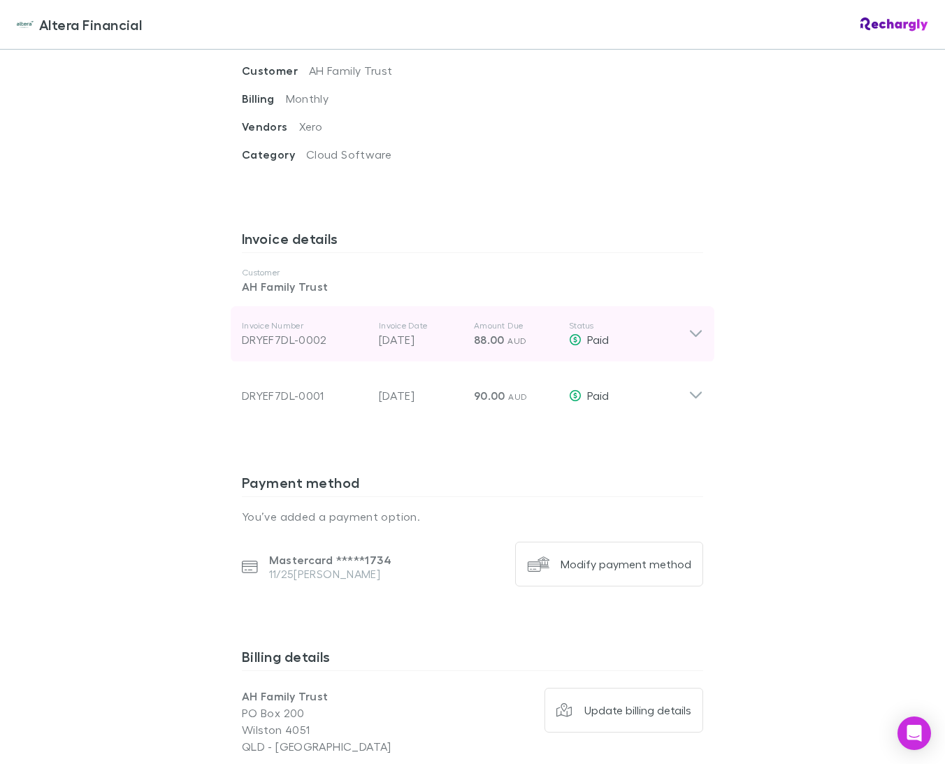 The width and height of the screenshot is (945, 764). Describe the element at coordinates (538, 564) in the screenshot. I see `img: Modify payment method's Logo` at that location.